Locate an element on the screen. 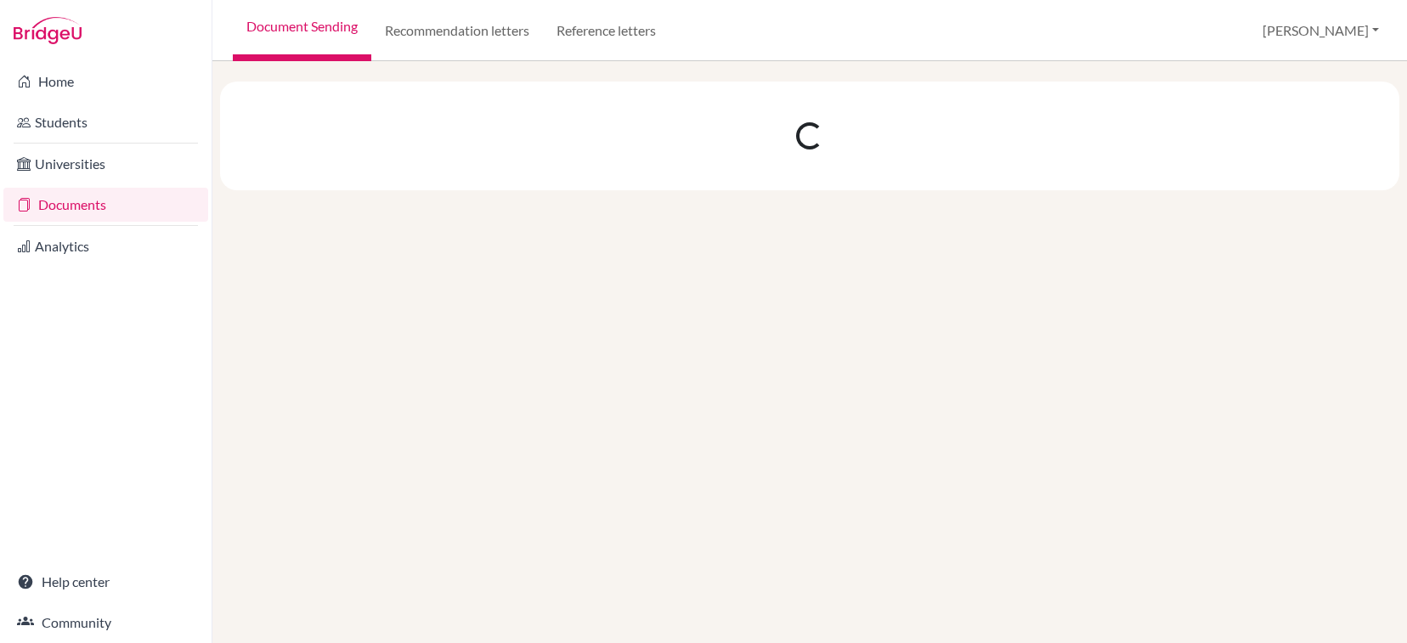 The width and height of the screenshot is (1407, 643). a: Students is located at coordinates (105, 122).